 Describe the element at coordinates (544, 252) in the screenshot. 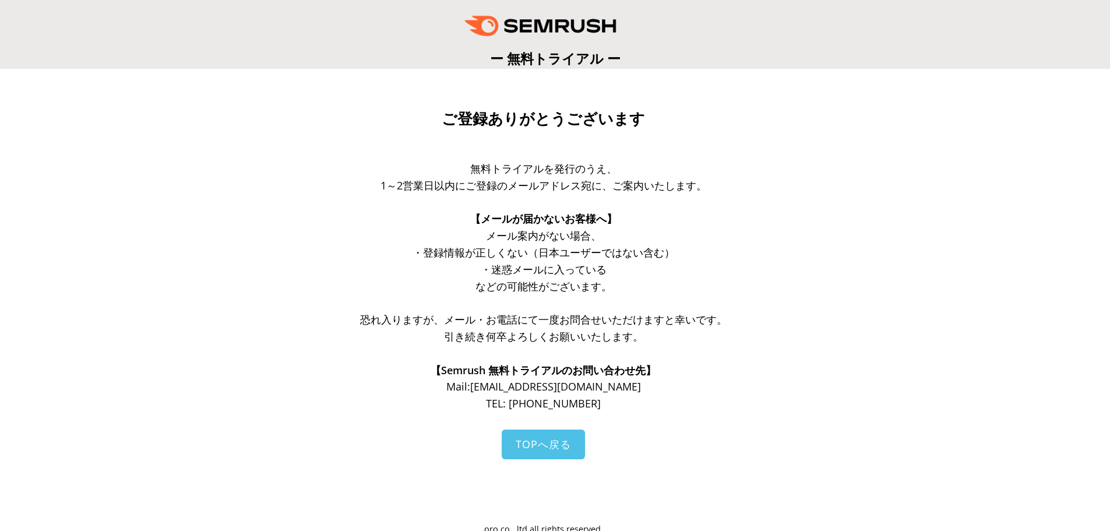

I see `span: ・登録情報が正しくない（日本ユーザーではない含む）` at that location.